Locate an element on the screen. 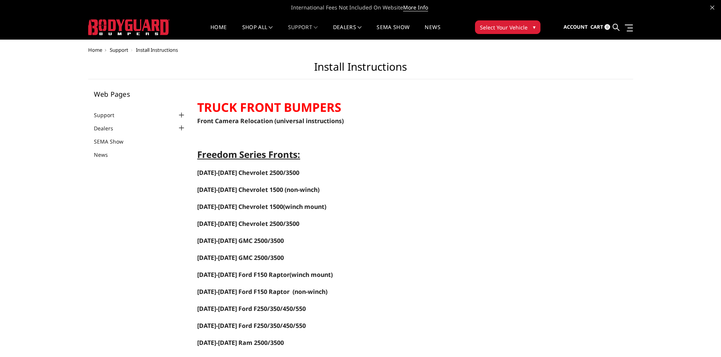 Image resolution: width=721 pixels, height=357 pixels. img: BODYGUARD BUMPERS is located at coordinates (129, 27).